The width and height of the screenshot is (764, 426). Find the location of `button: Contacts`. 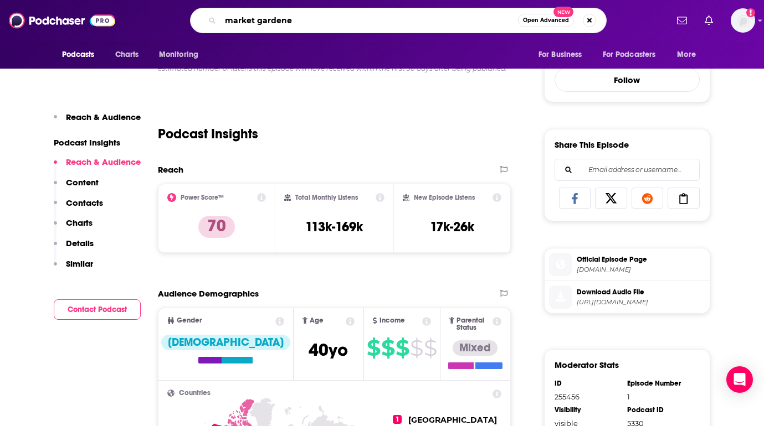

button: Contacts is located at coordinates (78, 208).